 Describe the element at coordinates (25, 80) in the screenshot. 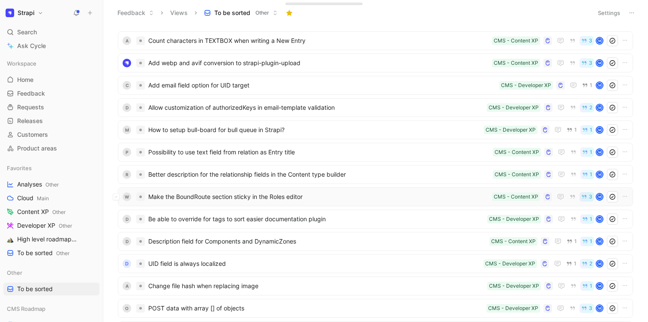

I see `span: Home` at that location.